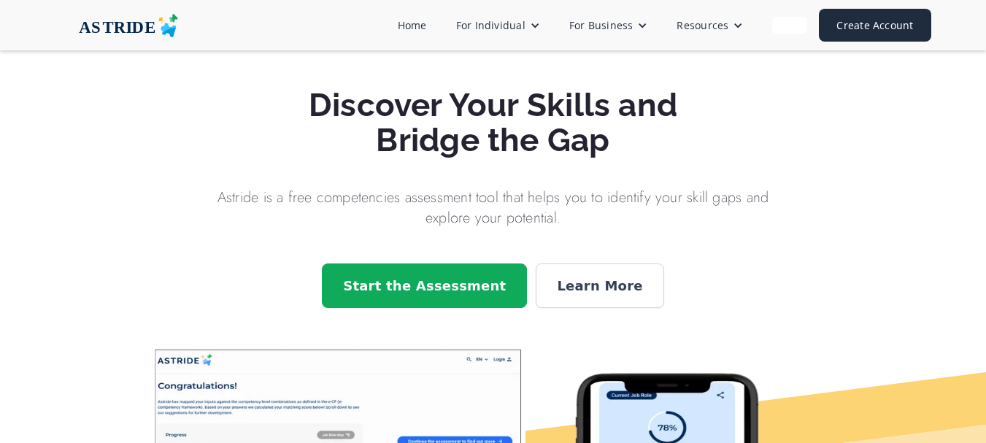 The image size is (986, 443). I want to click on div: Learn More, so click(599, 285).